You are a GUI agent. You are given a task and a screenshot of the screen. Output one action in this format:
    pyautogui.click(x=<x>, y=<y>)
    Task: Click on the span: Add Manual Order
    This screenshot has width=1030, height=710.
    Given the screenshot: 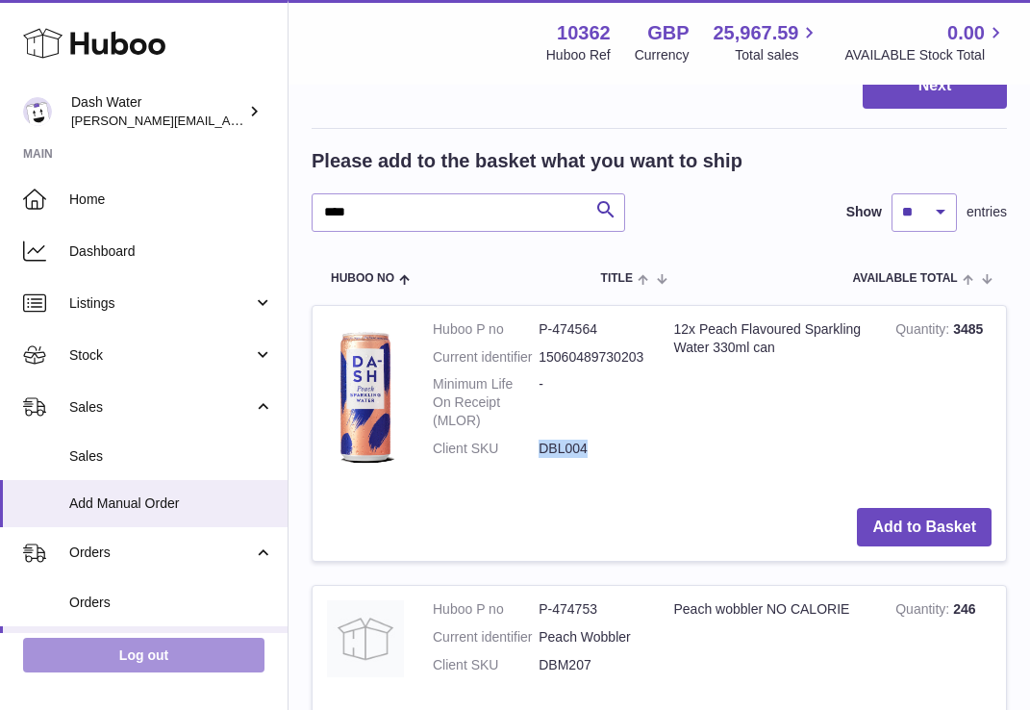 What is the action you would take?
    pyautogui.click(x=171, y=503)
    